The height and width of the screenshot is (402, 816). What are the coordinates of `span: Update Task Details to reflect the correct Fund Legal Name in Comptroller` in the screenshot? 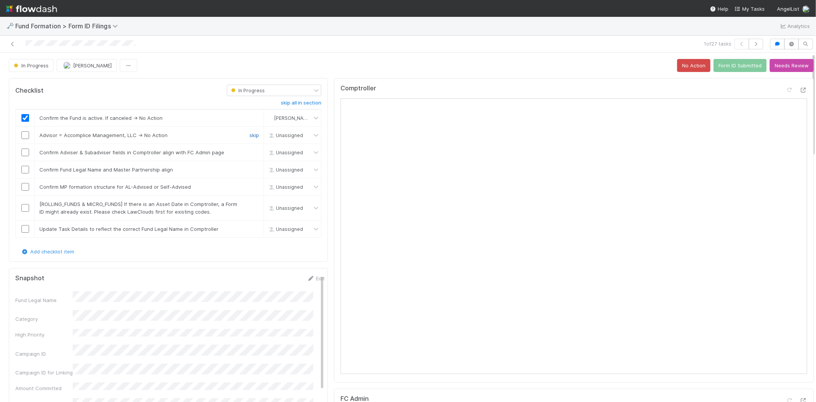 It's located at (129, 229).